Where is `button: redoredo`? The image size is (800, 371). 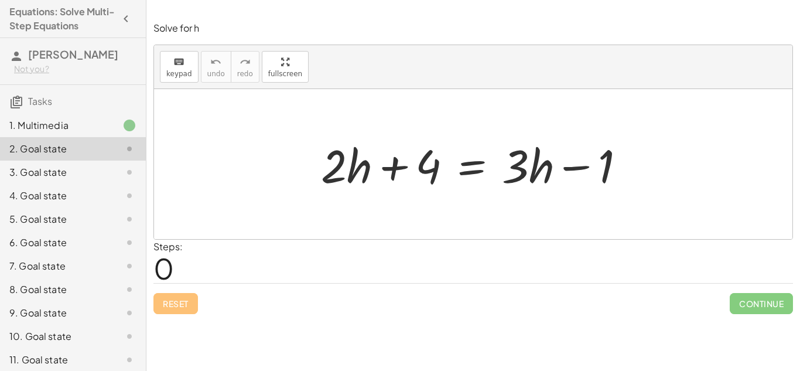
button: redoredo is located at coordinates (245, 67).